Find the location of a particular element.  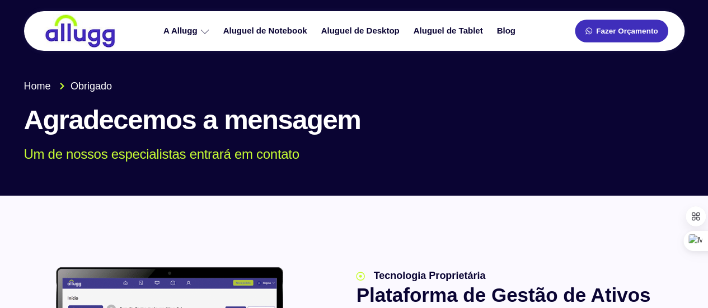

a: A Allugg is located at coordinates (187, 31).